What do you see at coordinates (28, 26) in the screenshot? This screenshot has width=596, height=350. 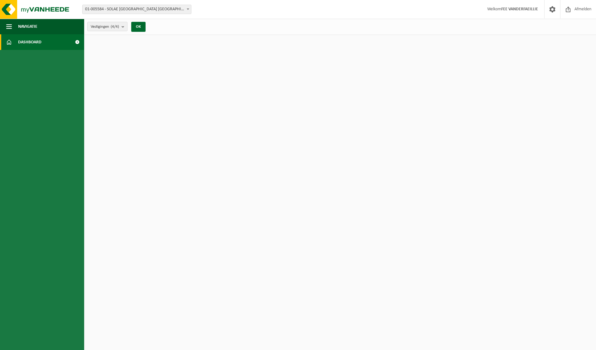 I see `span: Navigatie` at bounding box center [28, 26].